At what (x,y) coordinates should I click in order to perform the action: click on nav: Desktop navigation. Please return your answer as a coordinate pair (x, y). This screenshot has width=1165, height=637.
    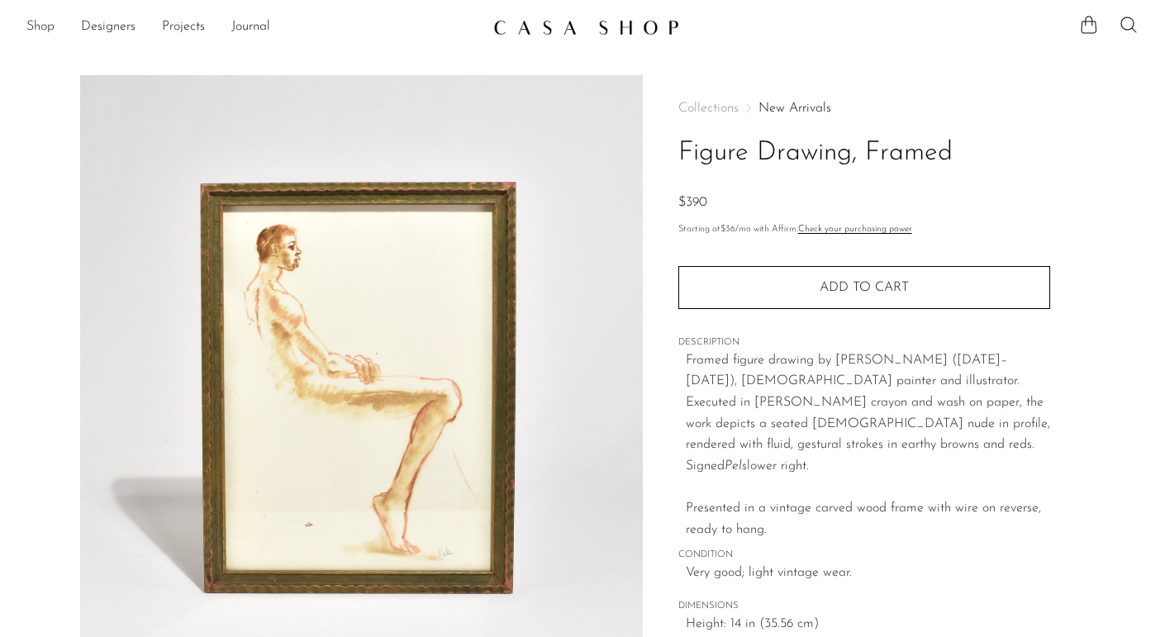
    Looking at the image, I should click on (253, 27).